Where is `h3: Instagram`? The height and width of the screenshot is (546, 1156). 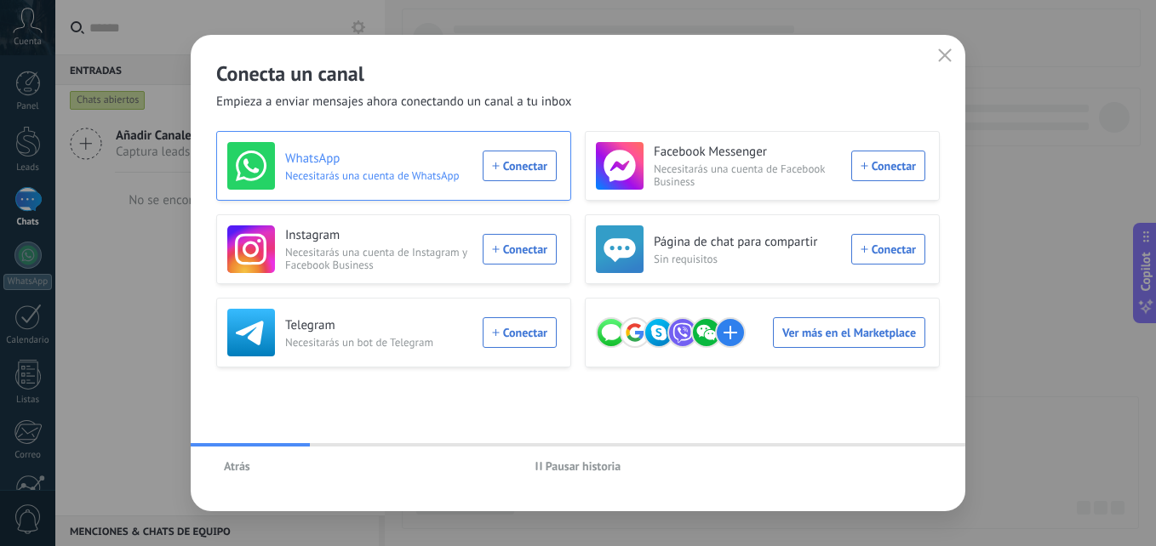 h3: Instagram is located at coordinates (379, 236).